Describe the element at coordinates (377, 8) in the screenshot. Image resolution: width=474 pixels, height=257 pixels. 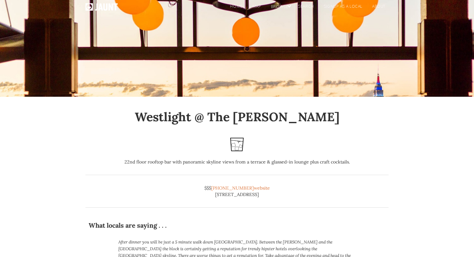
I see `a: About` at that location.